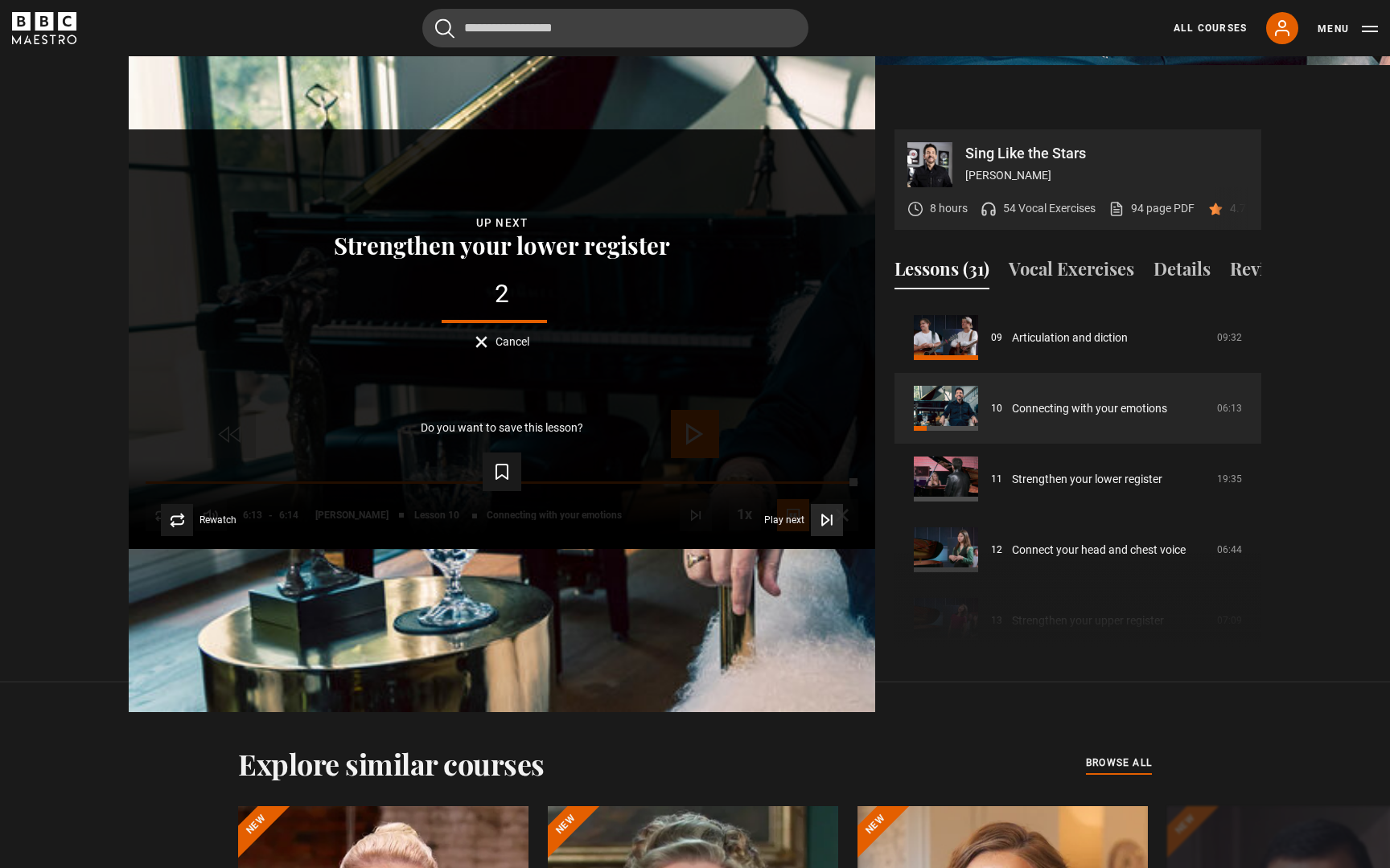 Image resolution: width=1390 pixels, height=868 pixels. I want to click on span: Cancel, so click(512, 342).